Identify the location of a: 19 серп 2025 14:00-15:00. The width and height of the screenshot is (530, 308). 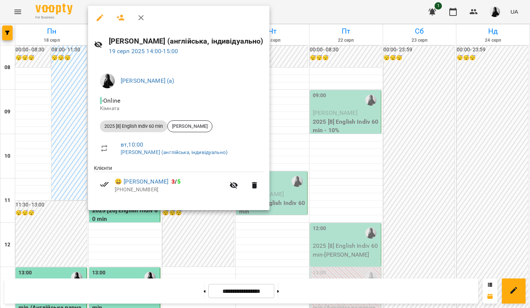
(143, 51).